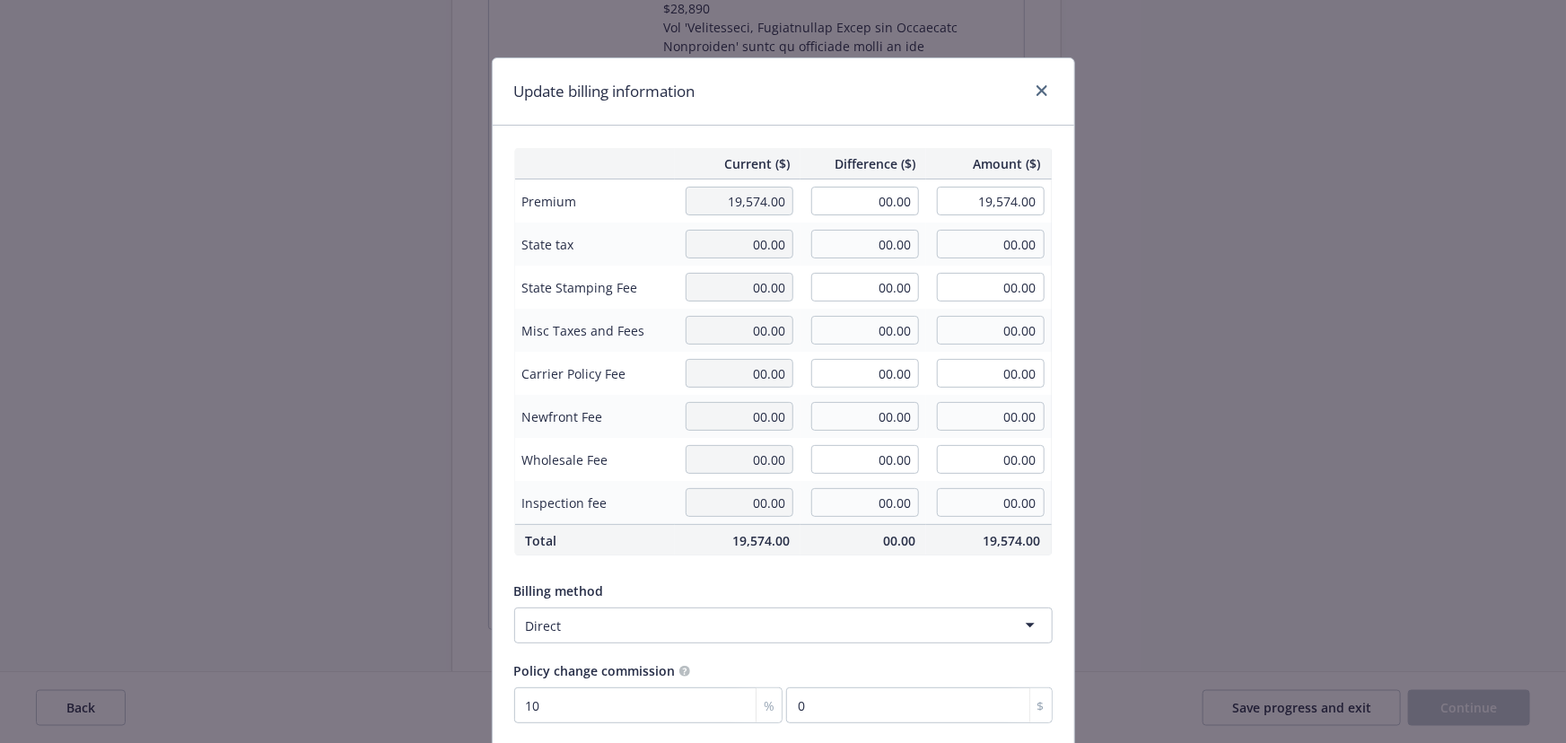  Describe the element at coordinates (595, 330) in the screenshot. I see `span: Misc Taxes and Fees` at that location.